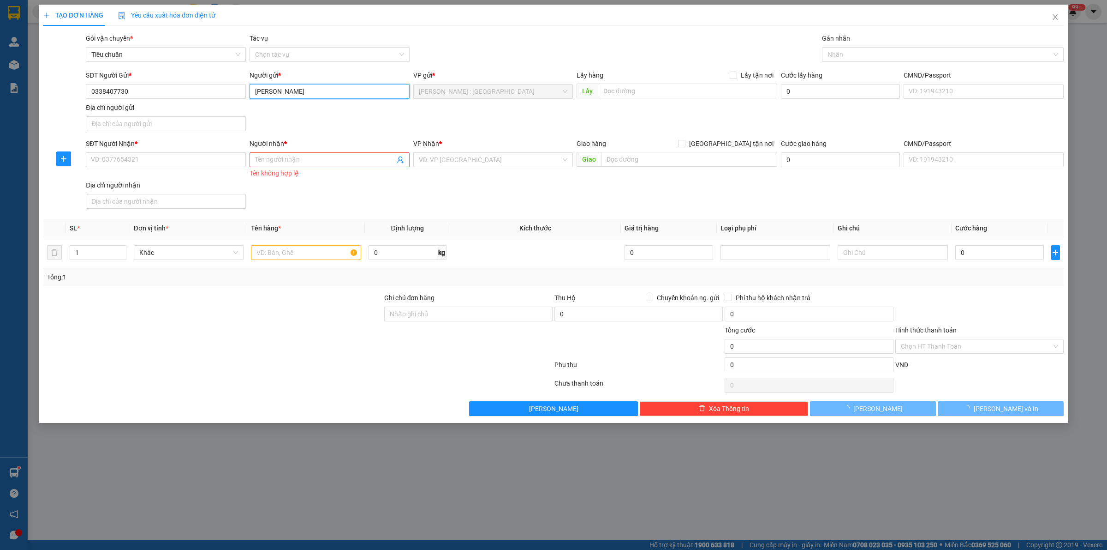 Image resolution: width=1107 pixels, height=550 pixels. I want to click on div: VP gửi, so click(493, 75).